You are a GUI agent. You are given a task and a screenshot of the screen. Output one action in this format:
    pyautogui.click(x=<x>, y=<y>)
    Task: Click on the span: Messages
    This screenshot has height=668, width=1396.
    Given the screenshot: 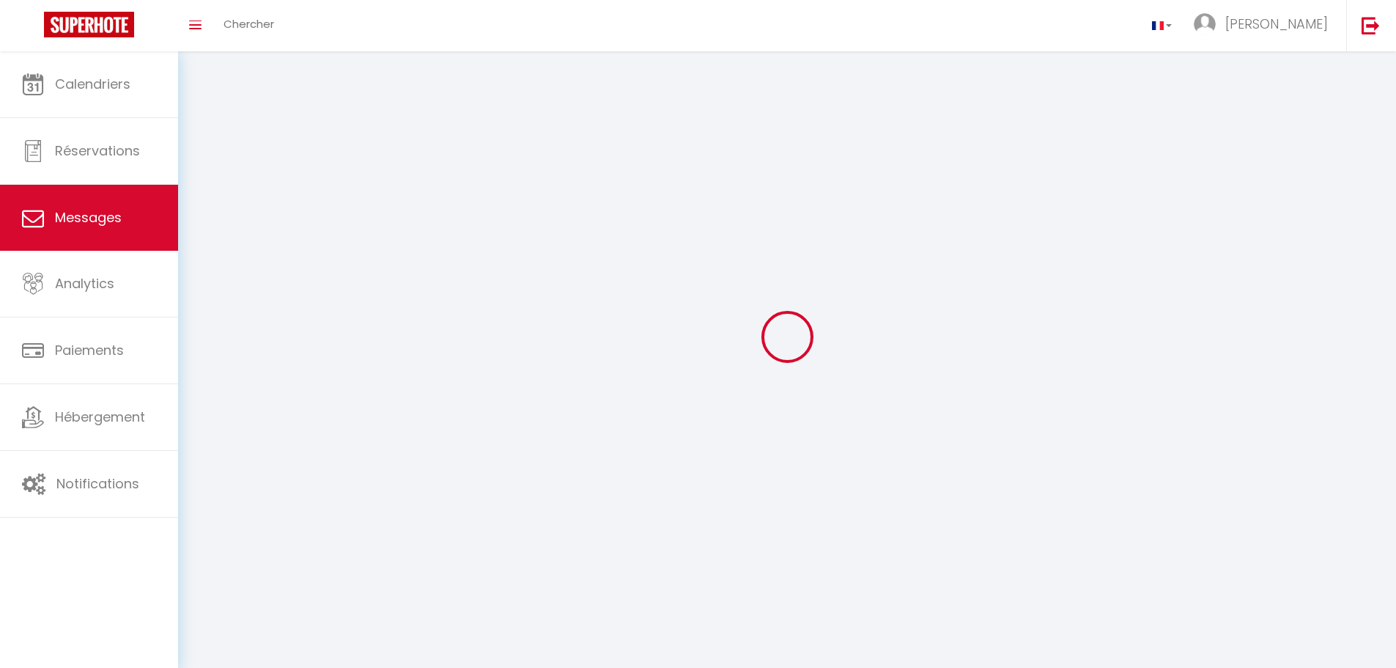 What is the action you would take?
    pyautogui.click(x=88, y=217)
    